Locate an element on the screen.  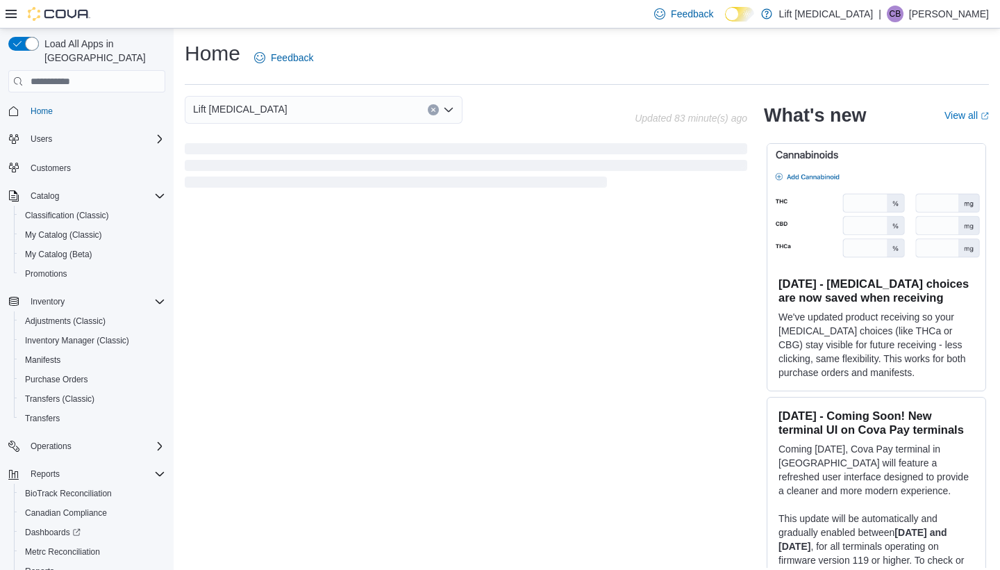
a: Manifests is located at coordinates (42, 360).